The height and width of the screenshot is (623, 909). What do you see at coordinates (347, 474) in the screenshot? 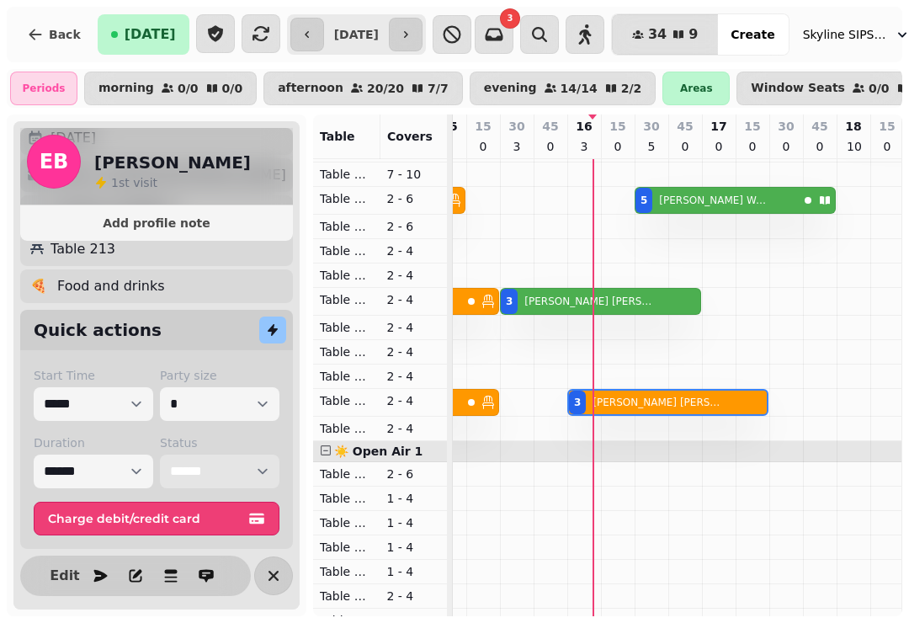
I see `p: Table 301` at bounding box center [347, 474].